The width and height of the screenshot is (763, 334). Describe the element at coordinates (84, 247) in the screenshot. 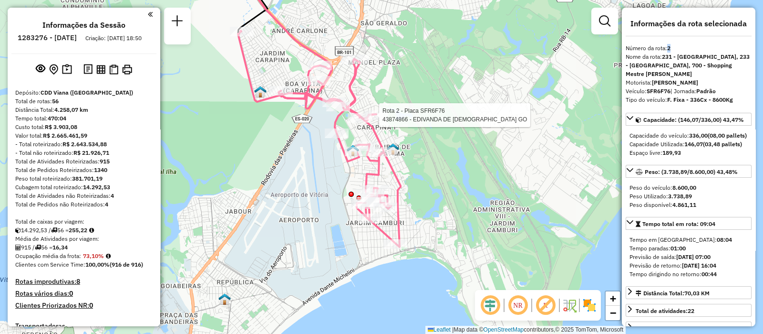

I see `div: 915 / 56 =` at that location.